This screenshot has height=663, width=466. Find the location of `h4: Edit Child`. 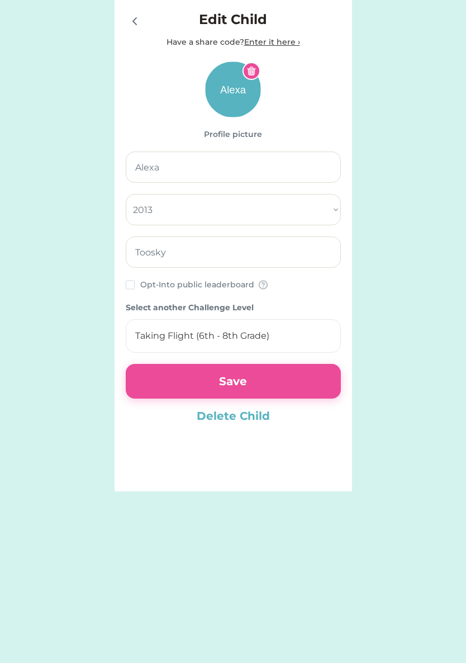

h4: Edit Child is located at coordinates (233, 20).